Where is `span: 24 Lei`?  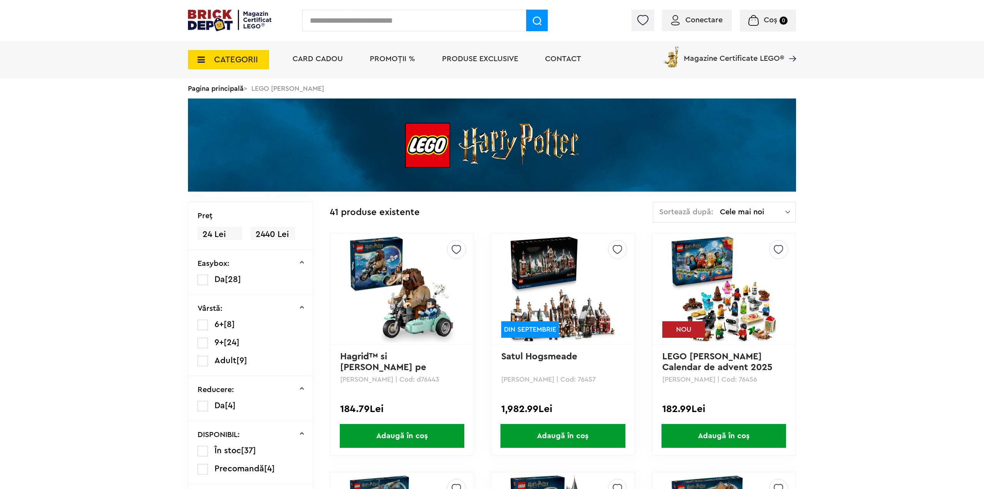 span: 24 Lei is located at coordinates (220, 234).